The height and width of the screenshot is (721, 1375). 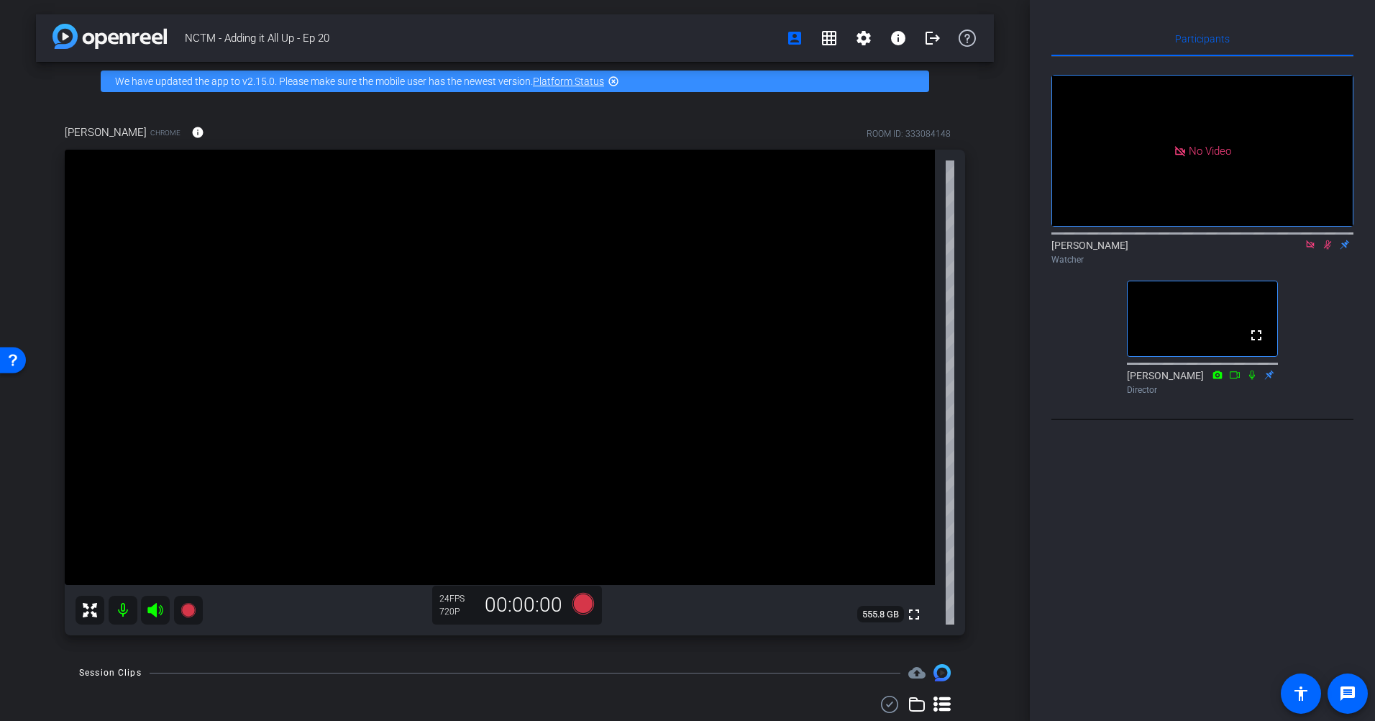 I want to click on mat-icon: settings, so click(x=864, y=38).